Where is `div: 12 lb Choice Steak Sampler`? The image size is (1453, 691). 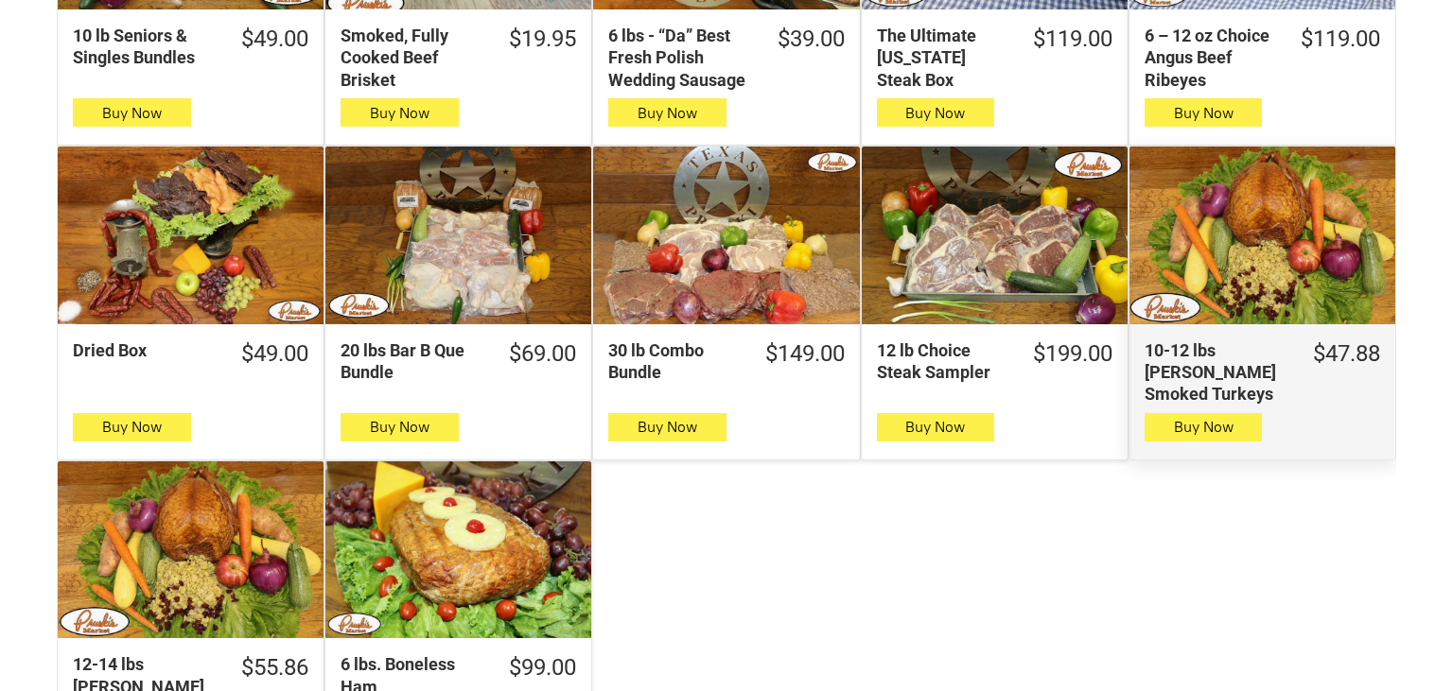 div: 12 lb Choice Steak Sampler is located at coordinates (943, 361).